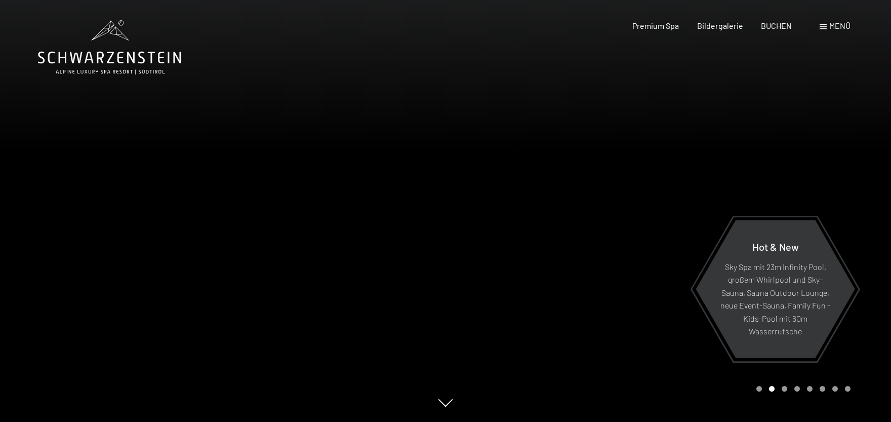  I want to click on span: Bildergalerie, so click(720, 25).